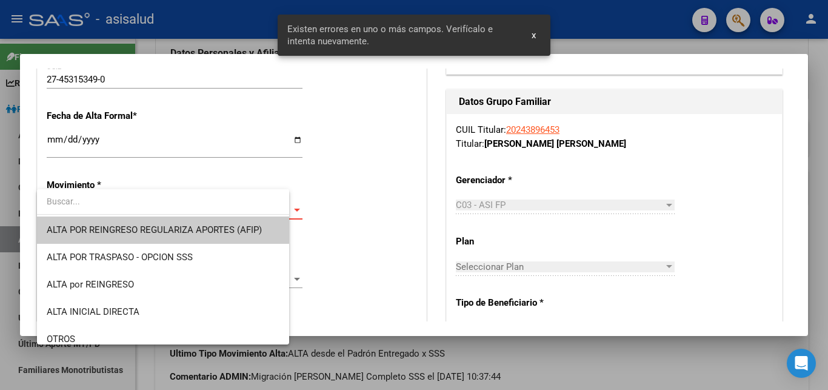  I want to click on input: dropdown search, so click(163, 201).